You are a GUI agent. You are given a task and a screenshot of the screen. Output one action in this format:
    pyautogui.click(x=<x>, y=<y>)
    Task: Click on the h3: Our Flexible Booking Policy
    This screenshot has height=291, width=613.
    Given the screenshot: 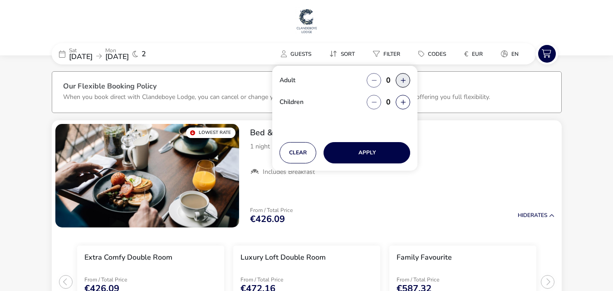 What is the action you would take?
    pyautogui.click(x=307, y=87)
    